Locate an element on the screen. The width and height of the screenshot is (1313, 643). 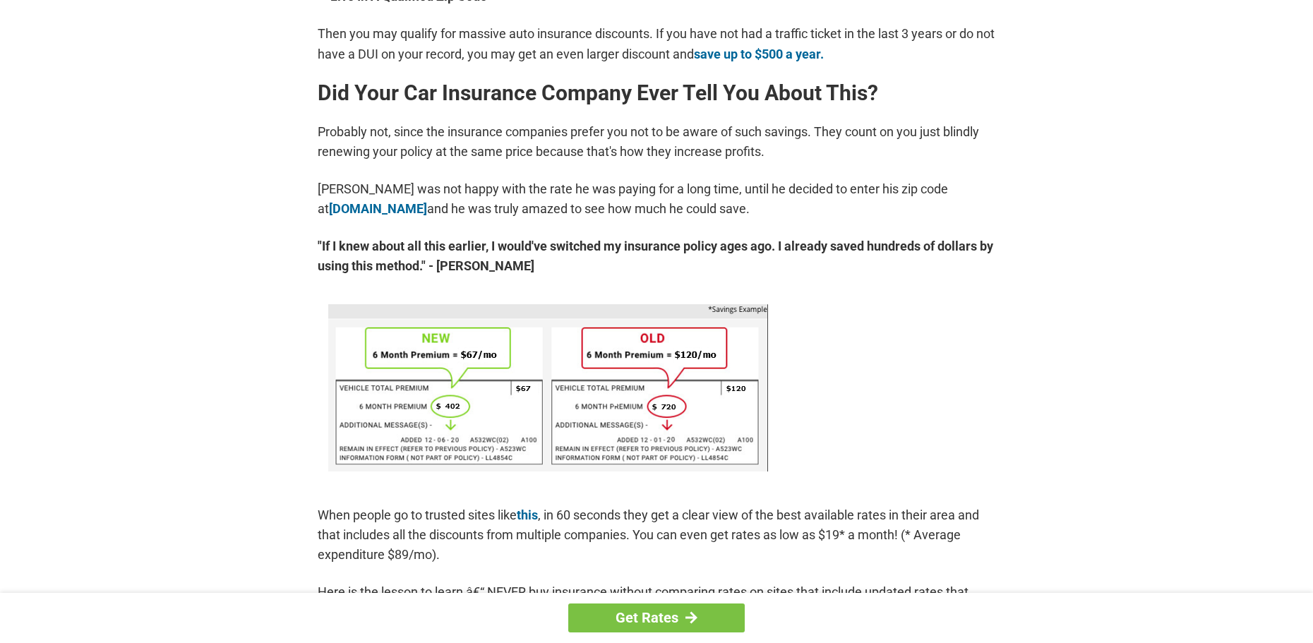
p: Probably not, since the insurance companies prefer you not to be aware of such savings. They coun... is located at coordinates (657, 142).